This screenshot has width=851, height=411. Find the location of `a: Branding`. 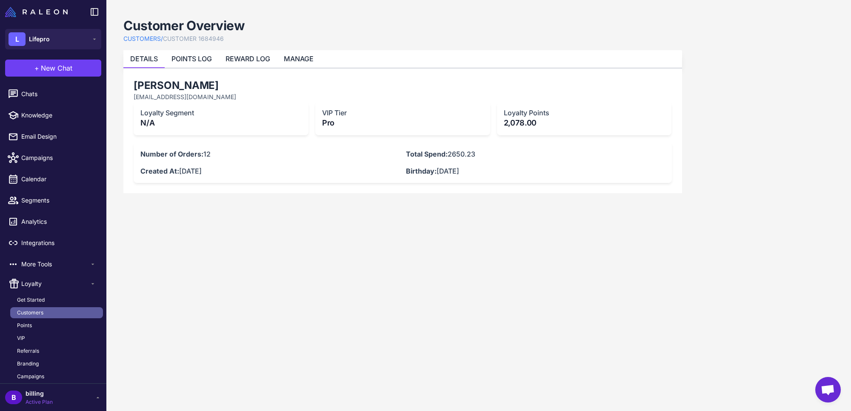

a: Branding is located at coordinates (57, 364).